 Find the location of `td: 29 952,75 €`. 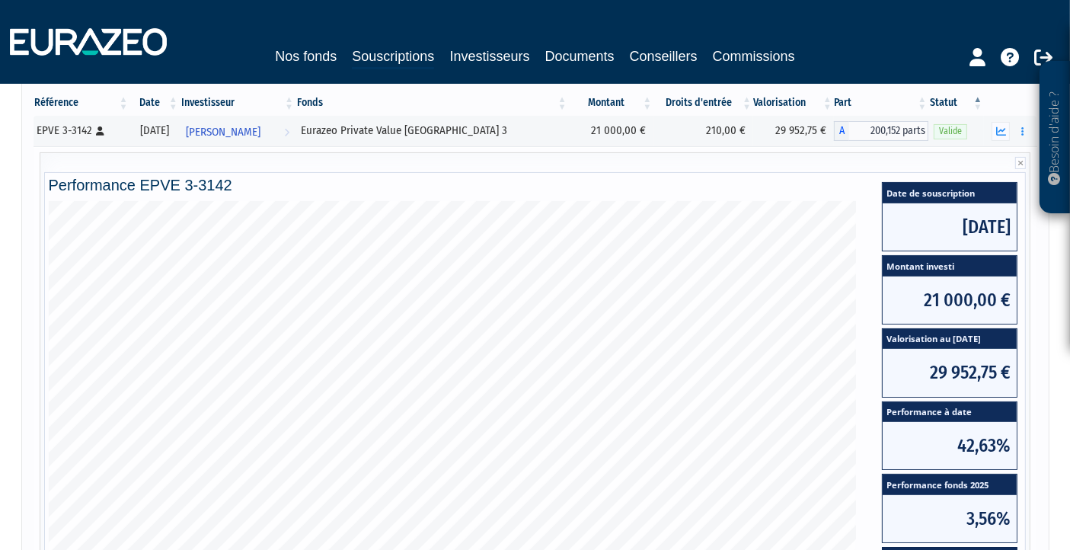

td: 29 952,75 € is located at coordinates (794, 131).